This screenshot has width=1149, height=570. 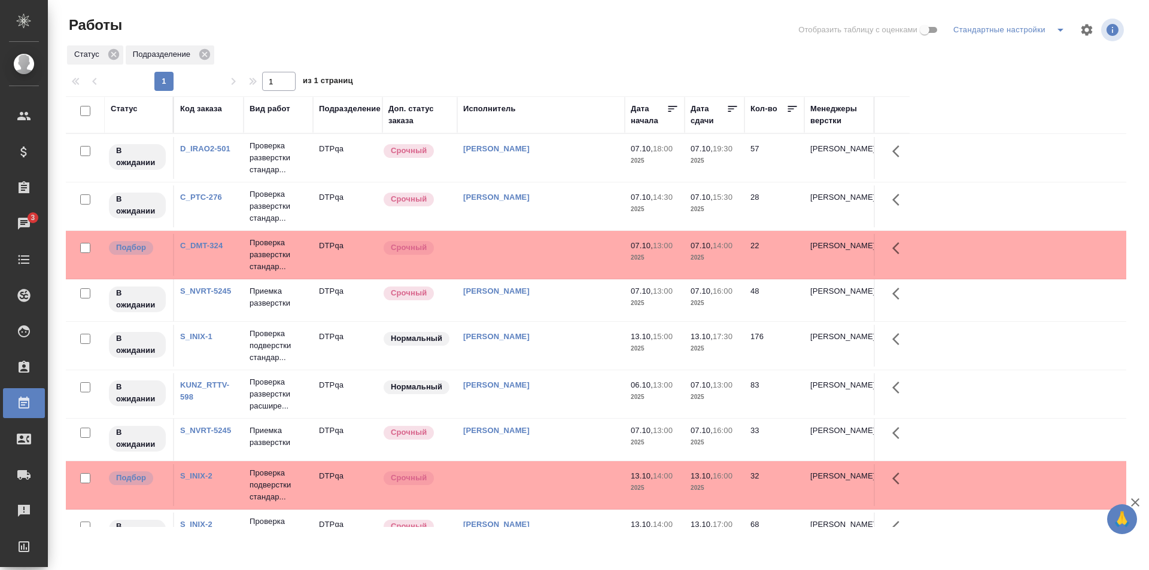 What do you see at coordinates (196, 476) in the screenshot?
I see `a: S_INIX-2` at bounding box center [196, 476].